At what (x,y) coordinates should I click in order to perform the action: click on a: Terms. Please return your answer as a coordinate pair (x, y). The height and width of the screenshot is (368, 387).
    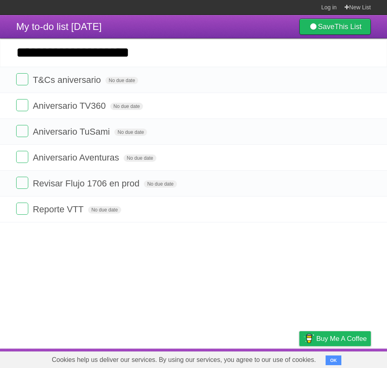
    Looking at the image, I should click on (270, 358).